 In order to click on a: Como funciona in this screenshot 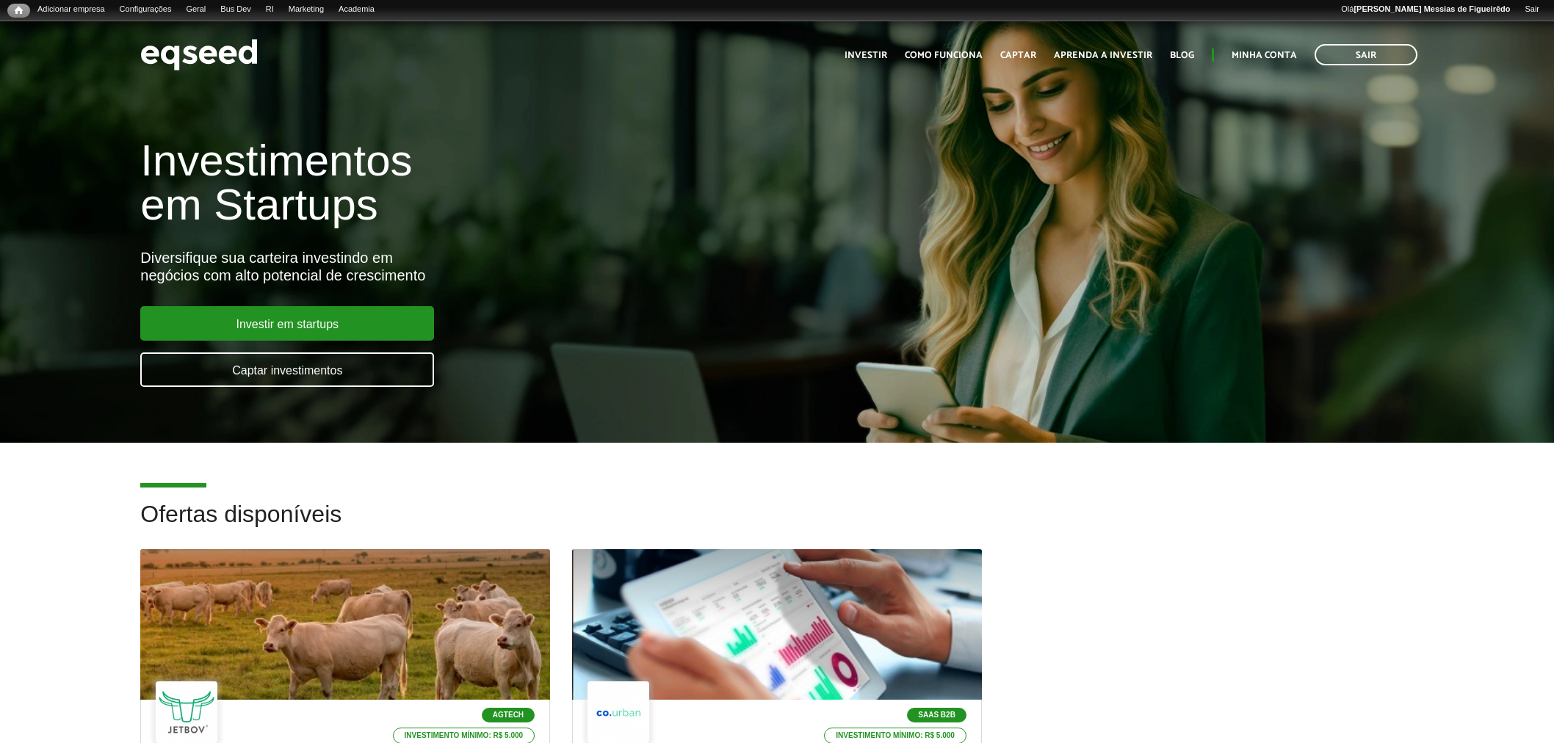, I will do `click(944, 55)`.